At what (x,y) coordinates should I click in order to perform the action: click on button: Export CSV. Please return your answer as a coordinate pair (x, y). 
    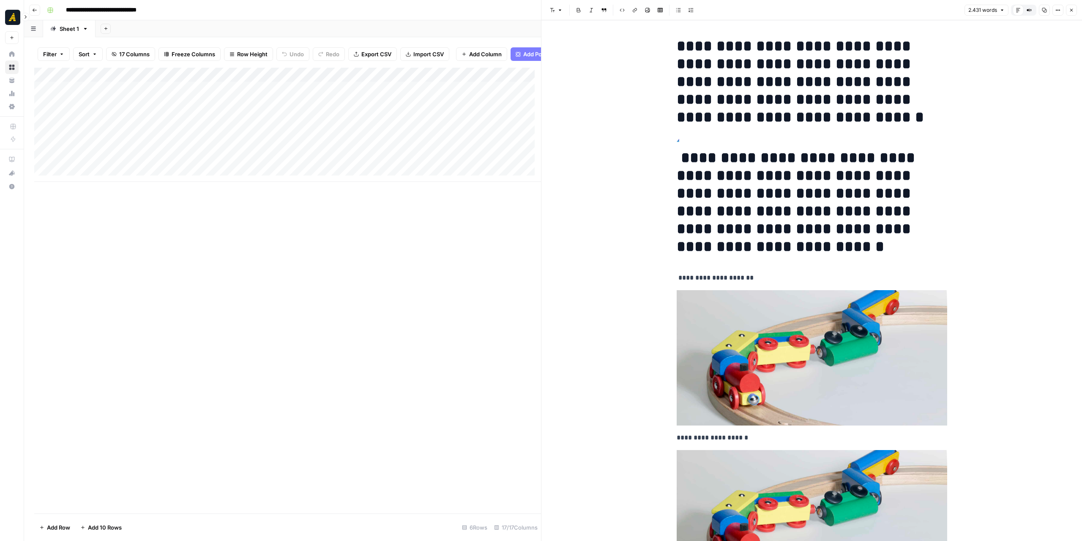
    Looking at the image, I should click on (373, 54).